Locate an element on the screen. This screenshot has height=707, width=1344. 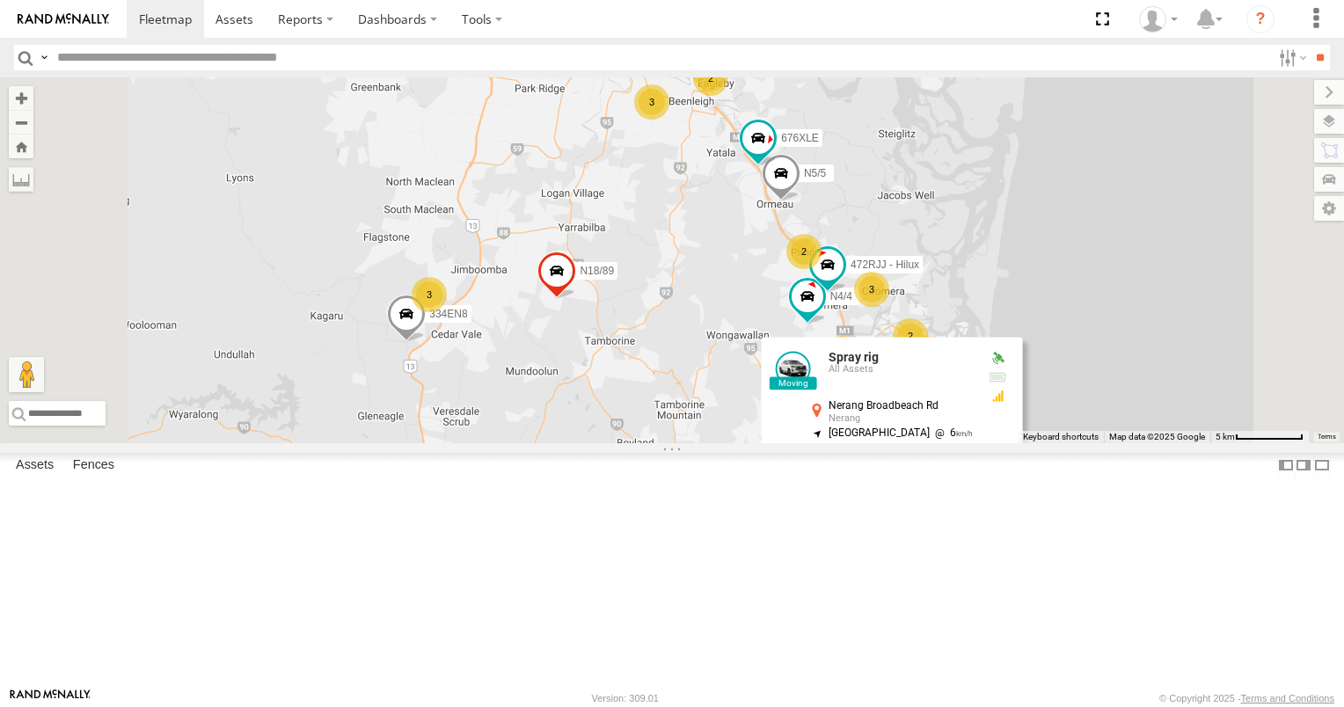
button: Drag Pegman onto the map to open Street View is located at coordinates (26, 375).